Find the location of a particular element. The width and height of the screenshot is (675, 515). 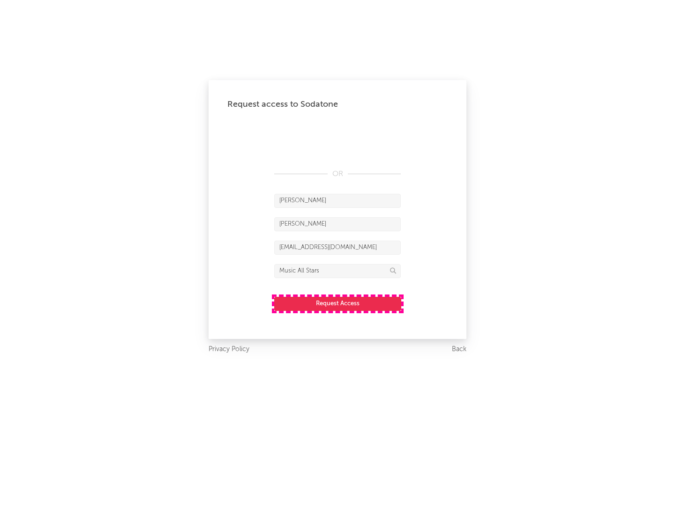

button: Request Access is located at coordinates (337, 304).